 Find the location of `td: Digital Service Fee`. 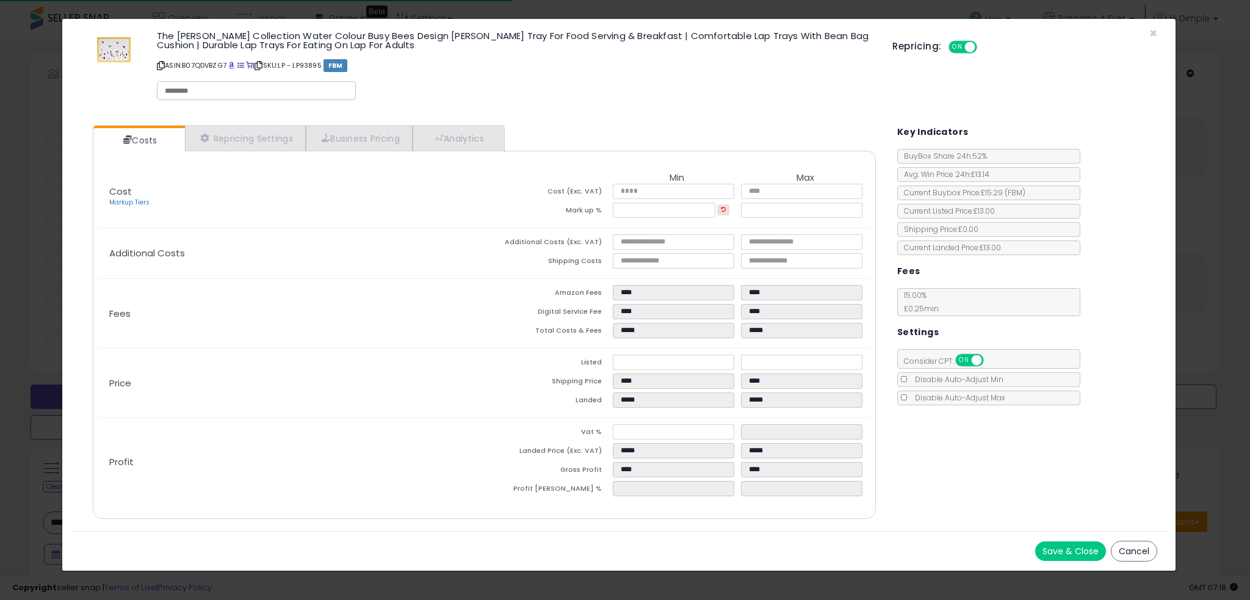

td: Digital Service Fee is located at coordinates (549, 313).